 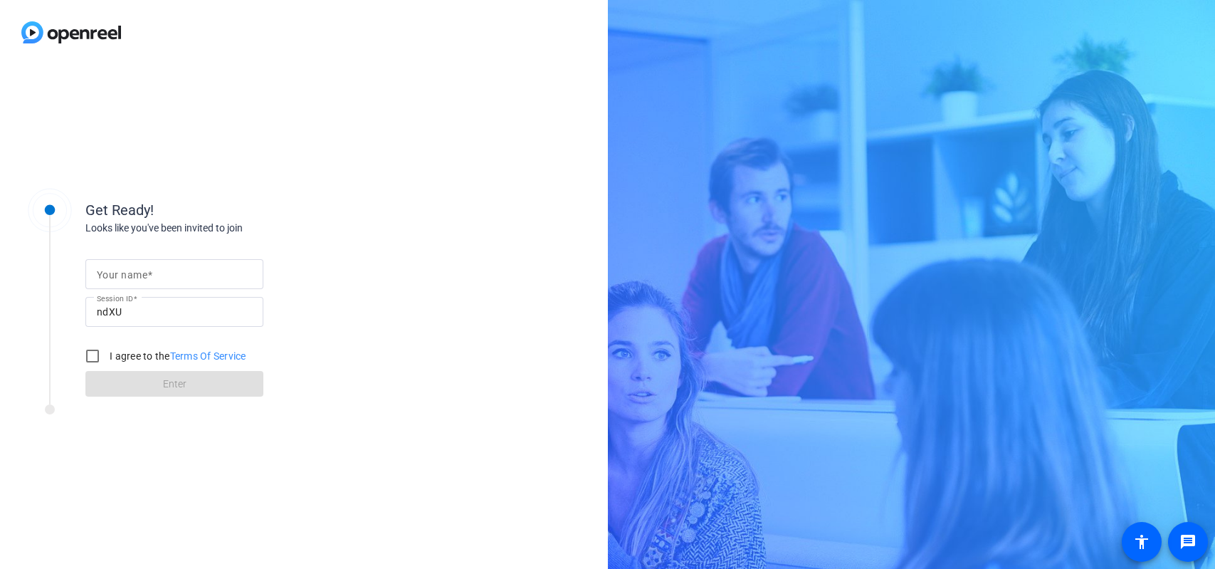 I want to click on div: Get Ready!, so click(x=228, y=210).